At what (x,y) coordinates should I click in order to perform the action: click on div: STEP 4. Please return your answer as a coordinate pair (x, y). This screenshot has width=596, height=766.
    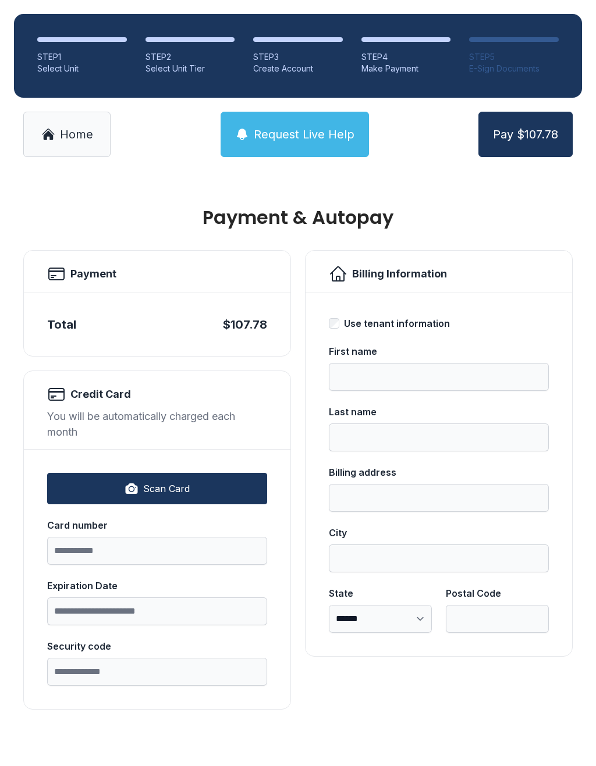
    Looking at the image, I should click on (406, 57).